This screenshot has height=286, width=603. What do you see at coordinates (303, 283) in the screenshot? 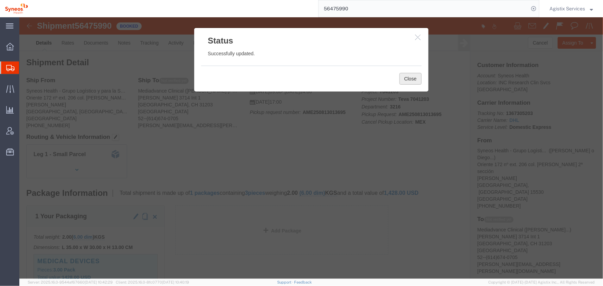
I see `a: Feedback` at bounding box center [303, 283].